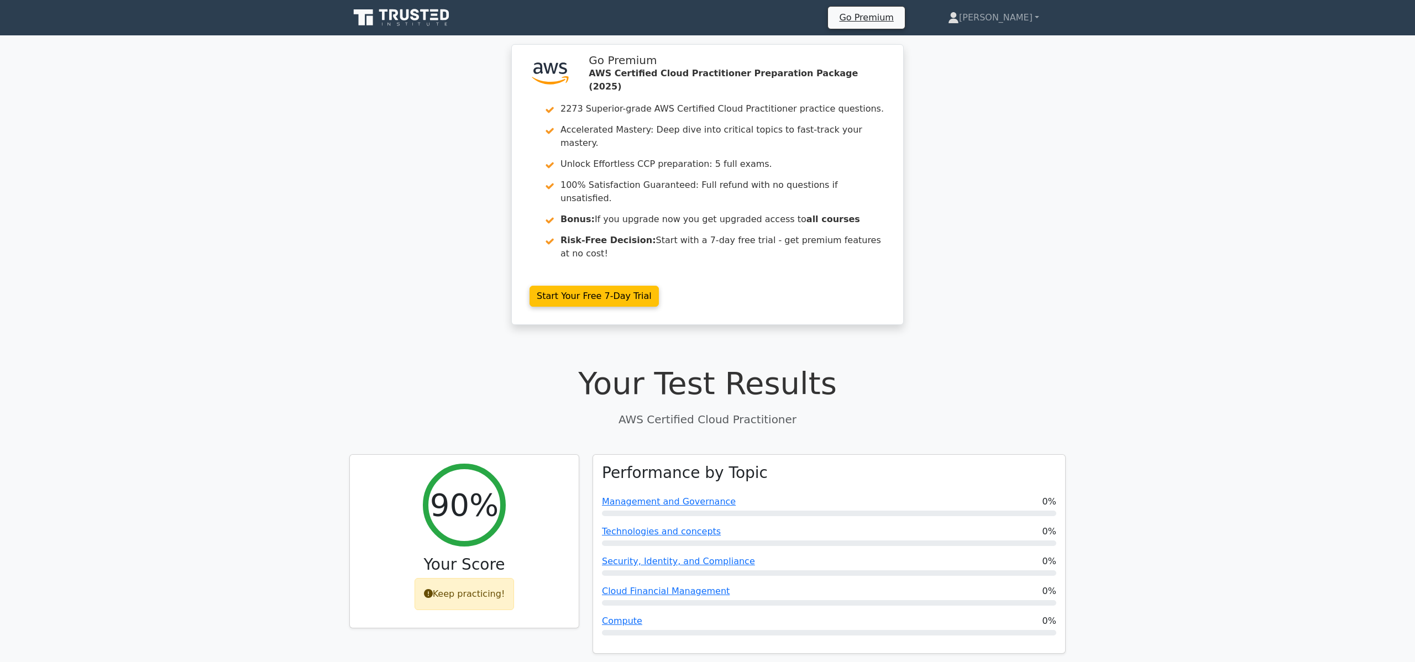  What do you see at coordinates (661, 531) in the screenshot?
I see `a: Technologies and concepts` at bounding box center [661, 531].